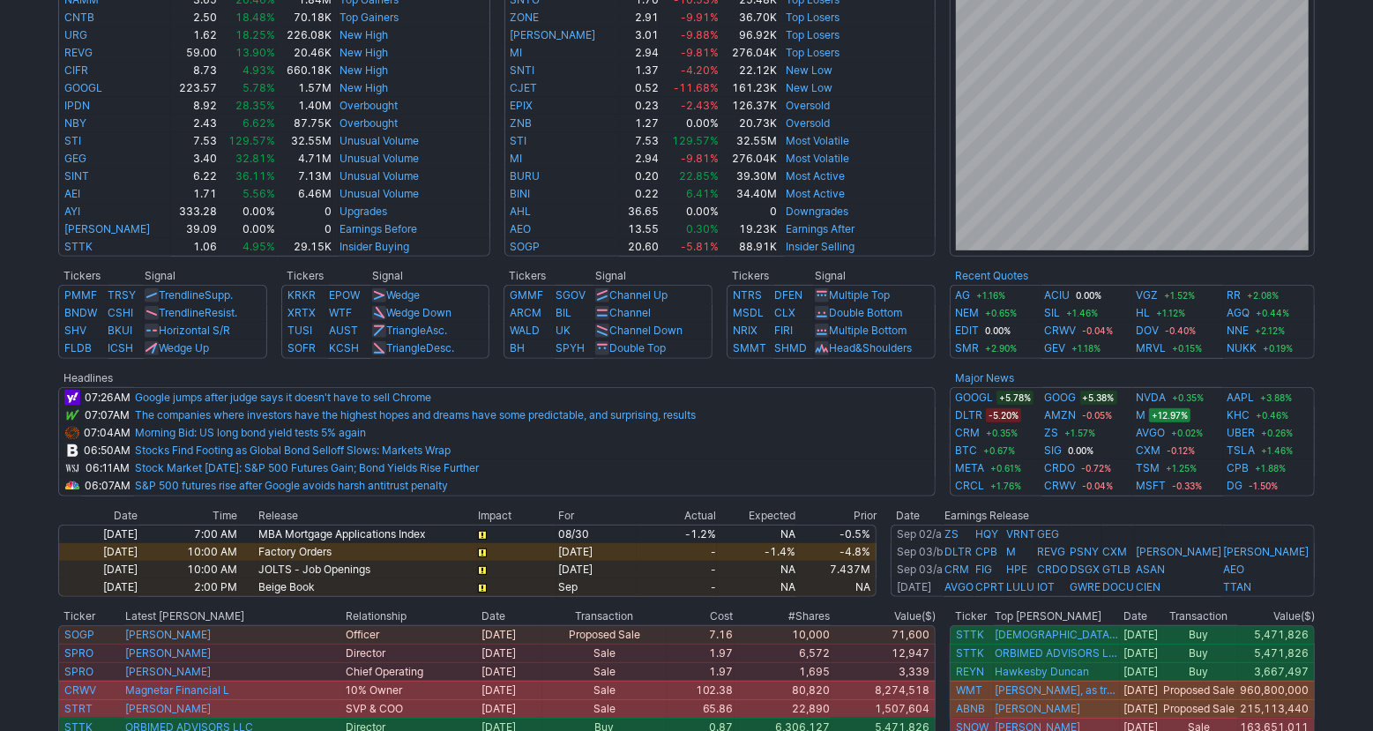  I want to click on a: KHC, so click(1239, 415).